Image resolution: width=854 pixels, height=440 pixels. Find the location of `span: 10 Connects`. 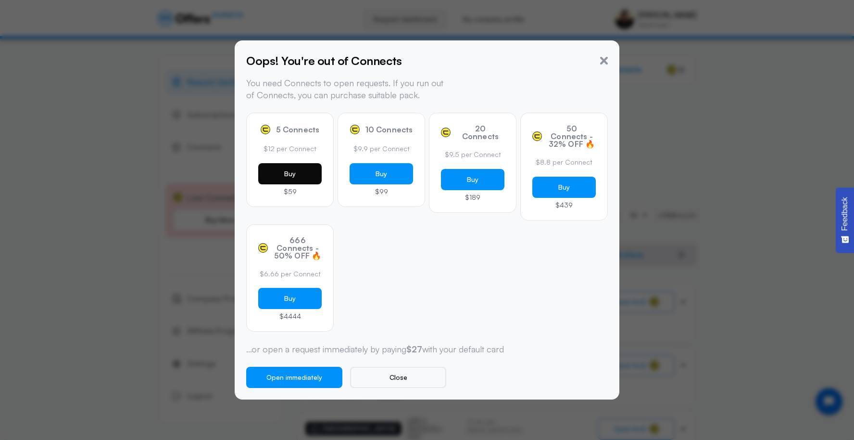

span: 10 Connects is located at coordinates (389, 129).